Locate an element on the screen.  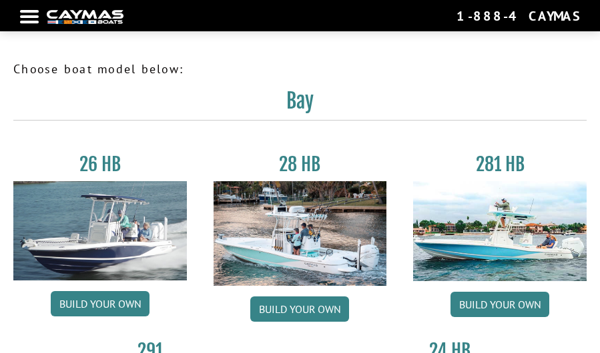
div: 1-888-4CAYMAS is located at coordinates (517, 16).